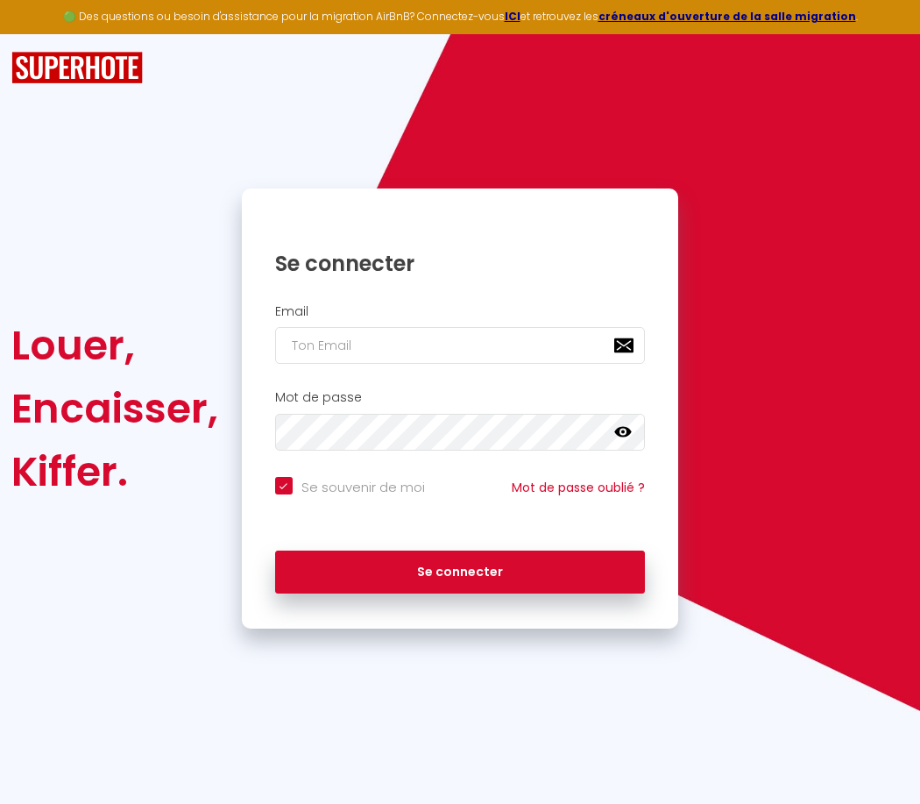  Describe the element at coordinates (115, 408) in the screenshot. I see `div: Encaisser,` at that location.